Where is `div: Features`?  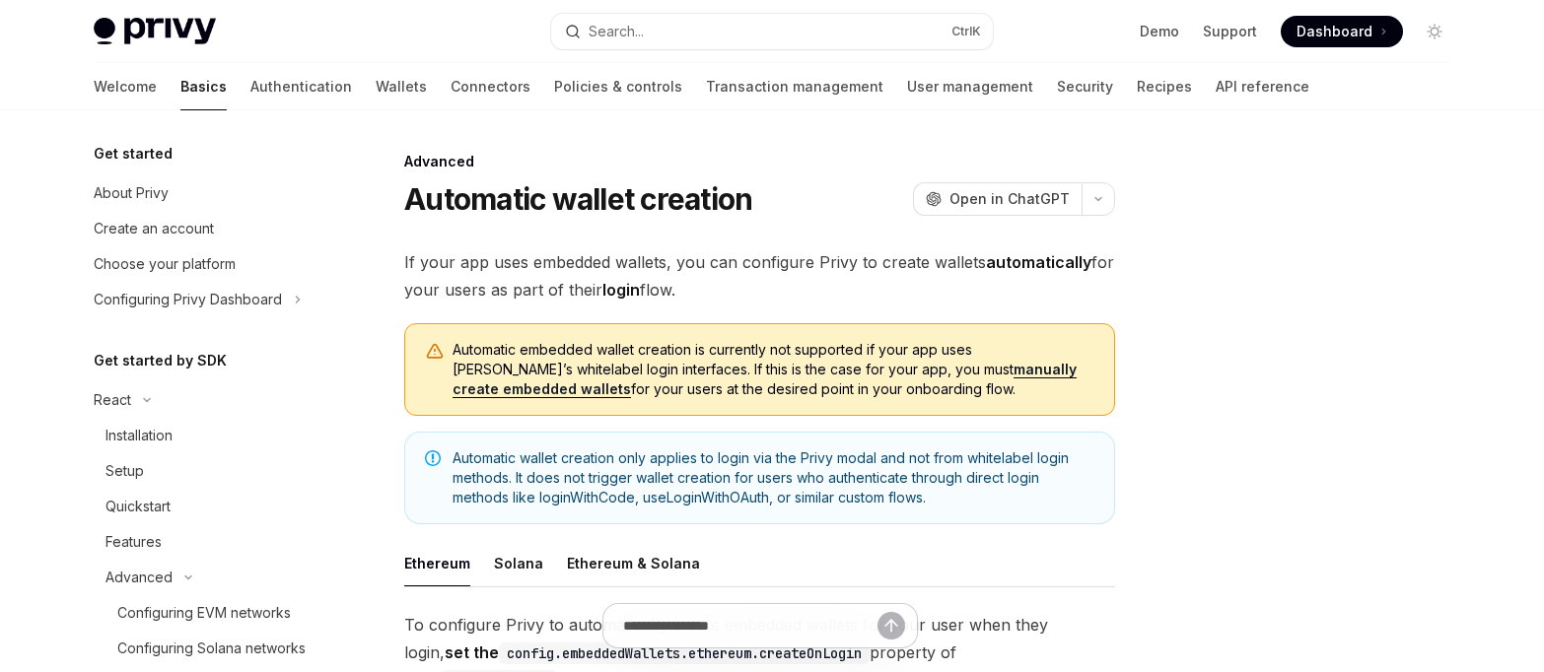 div: Features is located at coordinates (133, 542).